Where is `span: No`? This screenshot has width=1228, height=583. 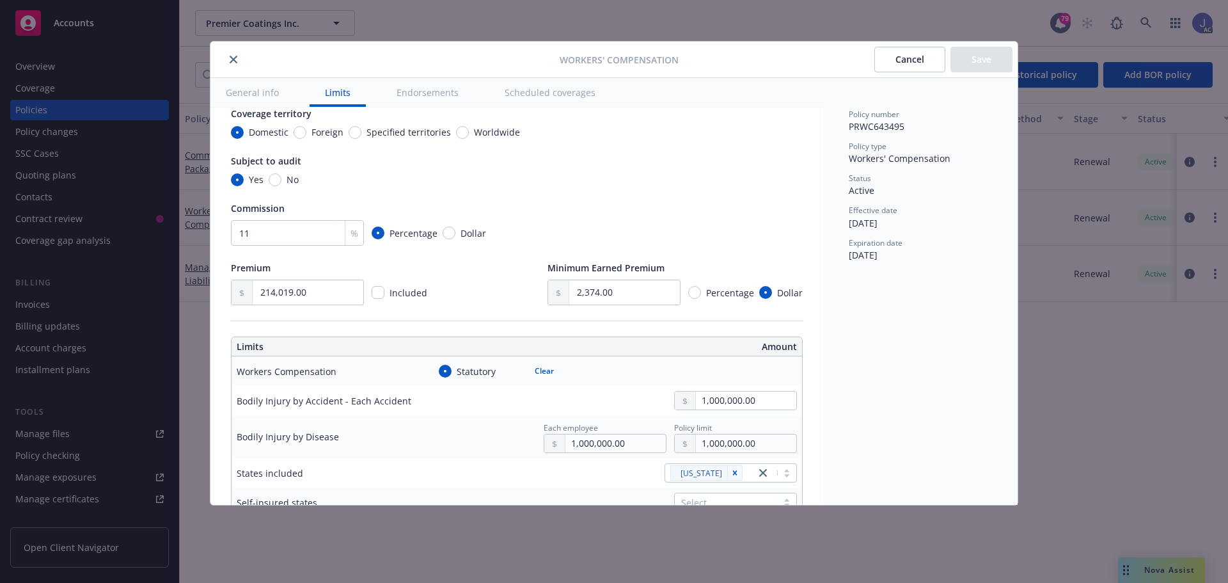
span: No is located at coordinates (292, 179).